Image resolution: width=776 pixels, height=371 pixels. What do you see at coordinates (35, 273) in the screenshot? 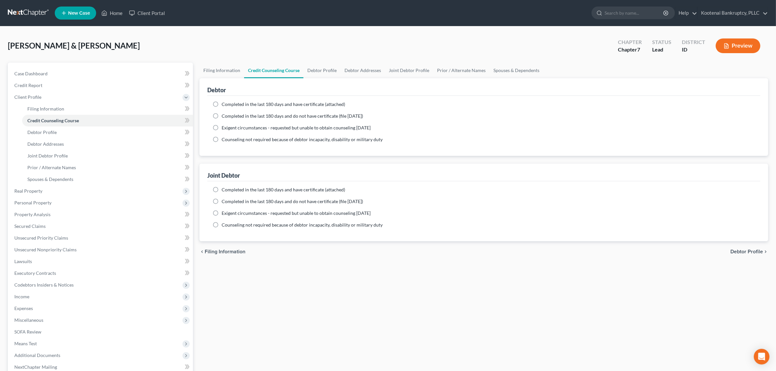
I see `span: Executory Contracts` at bounding box center [35, 273].